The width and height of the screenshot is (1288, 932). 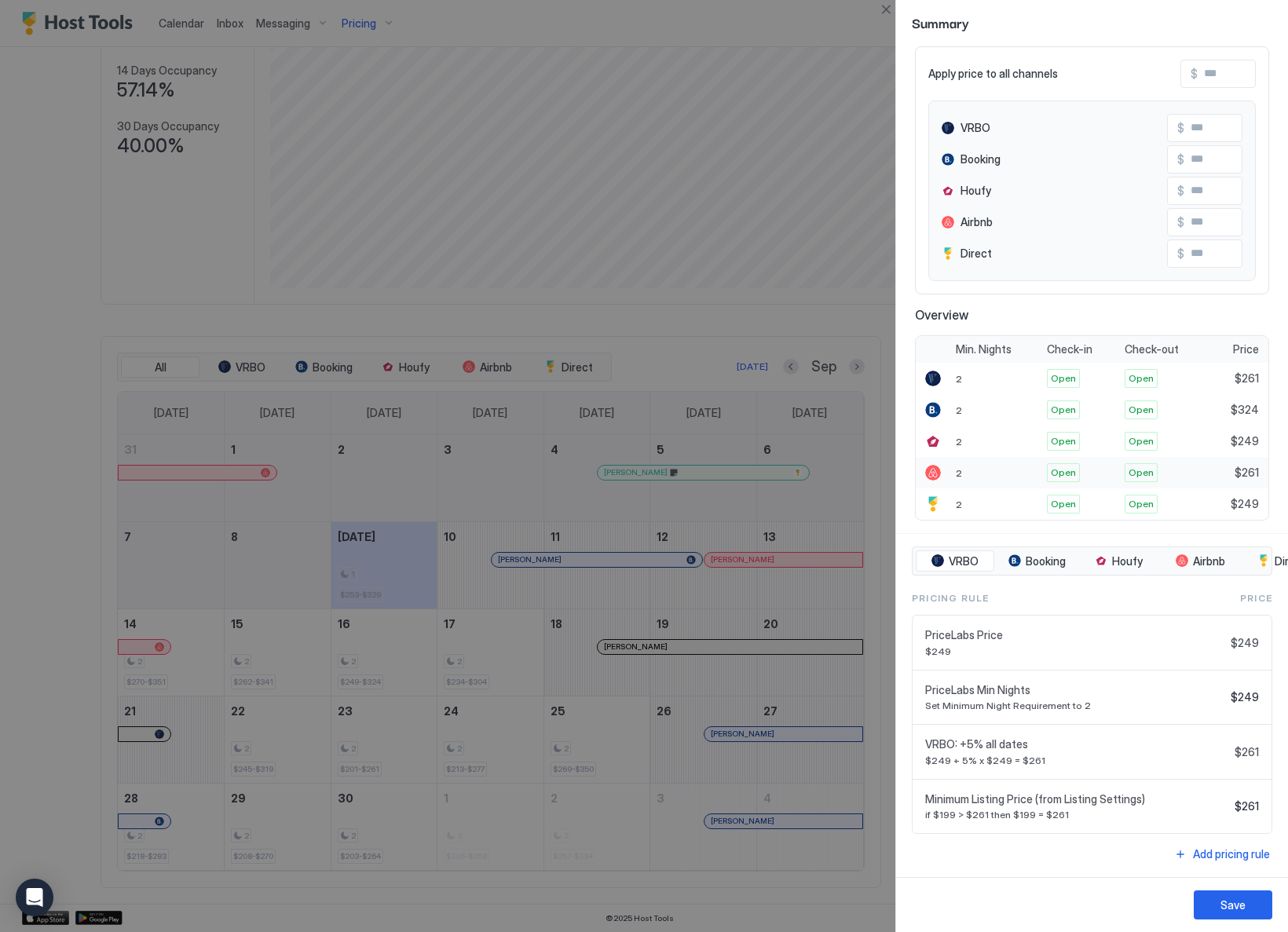 I want to click on div: Add pricing rule, so click(x=1232, y=854).